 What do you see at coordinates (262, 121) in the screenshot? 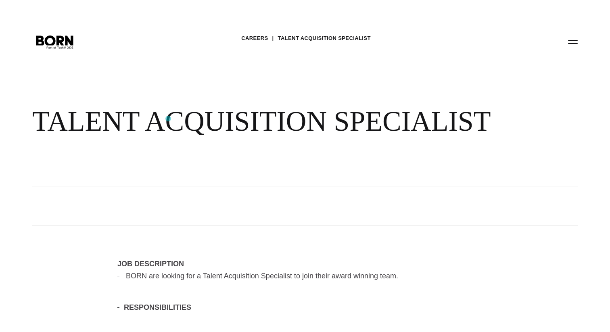
I see `div: TALENT ACQUISITION SPECIALIST` at bounding box center [262, 121].